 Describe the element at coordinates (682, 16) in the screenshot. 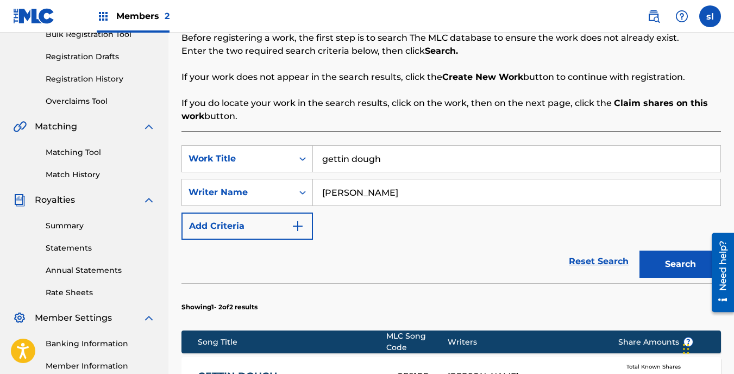

I see `img: help` at that location.